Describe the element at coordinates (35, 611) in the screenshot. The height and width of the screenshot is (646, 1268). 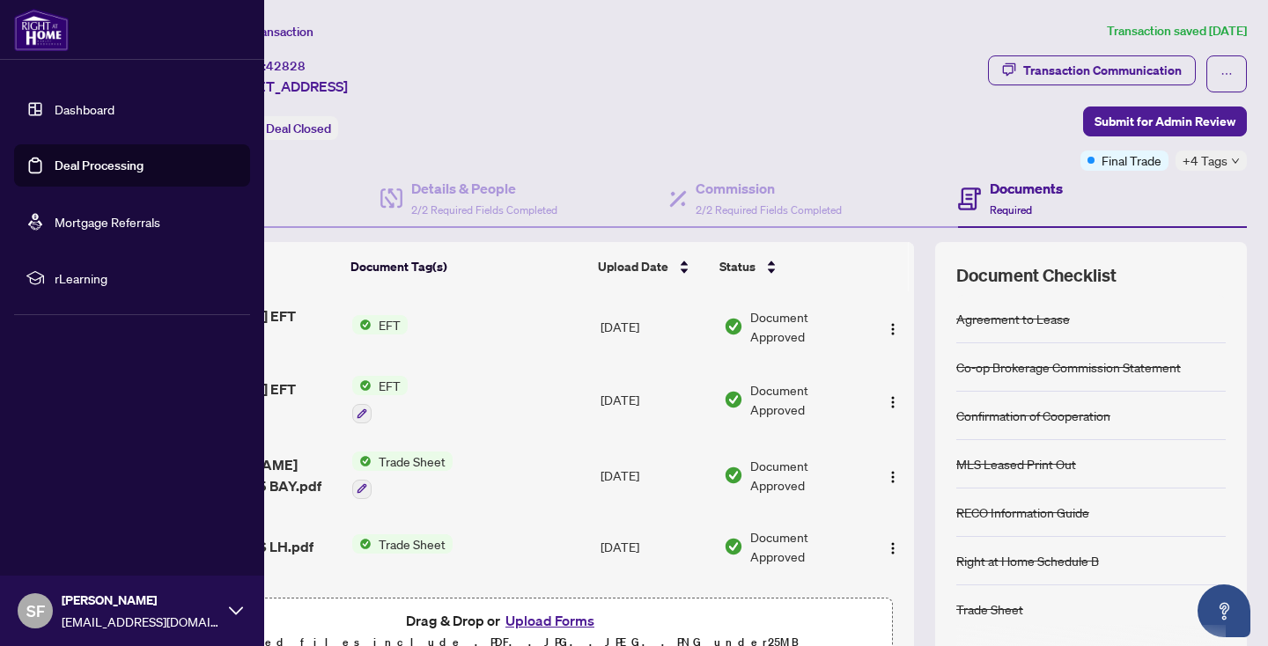
I see `span: SF` at that location.